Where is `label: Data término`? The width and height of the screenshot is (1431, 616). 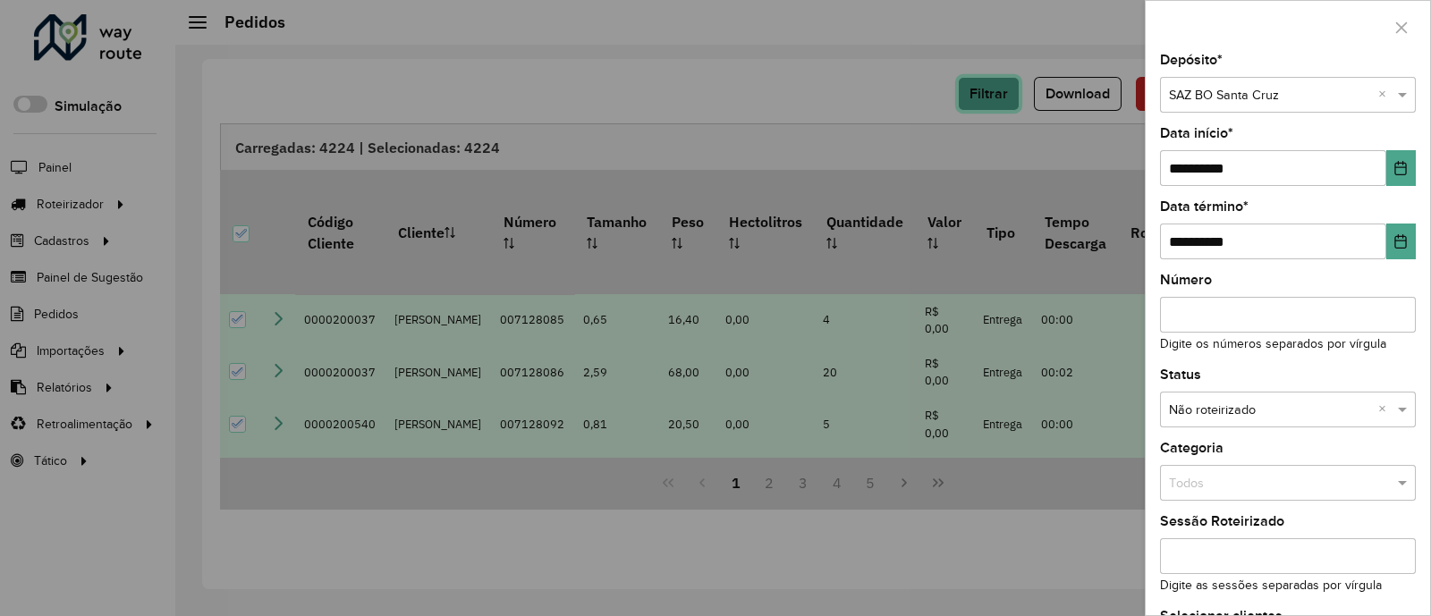
label: Data término is located at coordinates (1203, 207).